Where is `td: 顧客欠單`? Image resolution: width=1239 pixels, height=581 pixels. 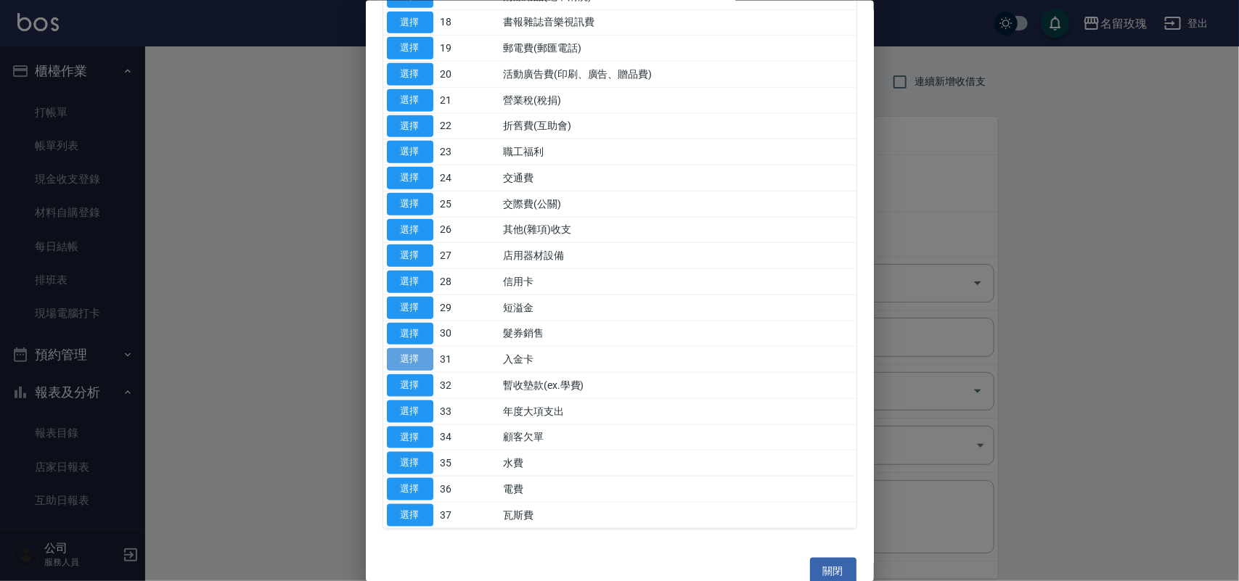 td: 顧客欠單 is located at coordinates (677, 438).